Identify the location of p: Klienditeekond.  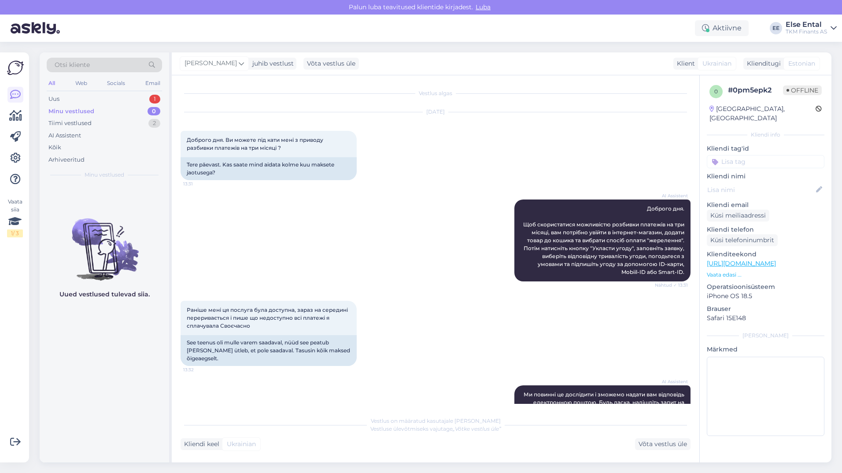
(766, 254).